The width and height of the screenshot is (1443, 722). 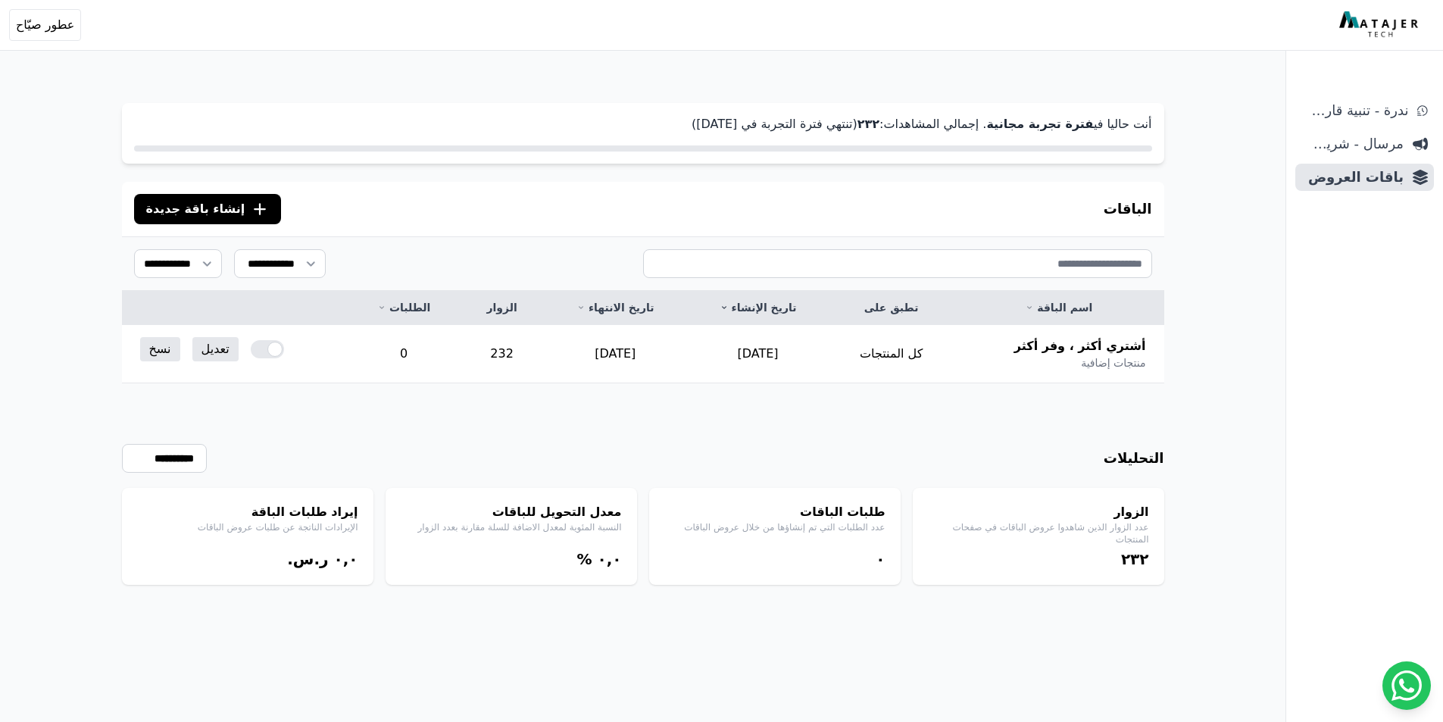 What do you see at coordinates (1080, 346) in the screenshot?
I see `span: أشتري أكثر ، وفر أكثر` at bounding box center [1080, 346].